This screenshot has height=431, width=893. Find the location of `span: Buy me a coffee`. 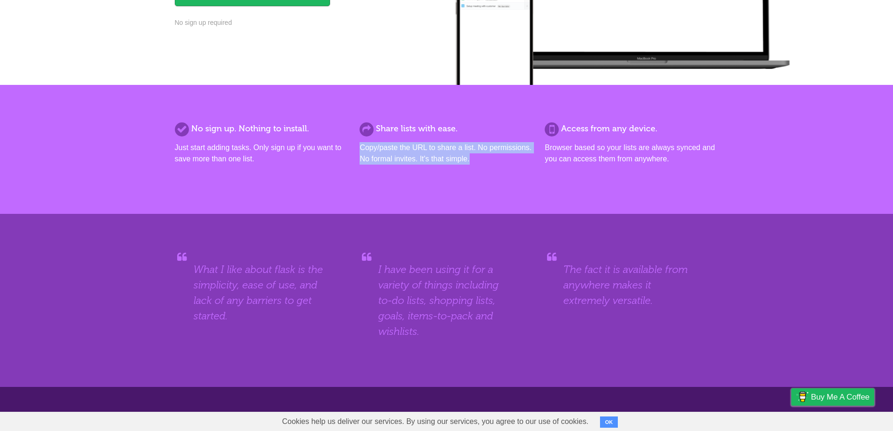

span: Buy me a coffee is located at coordinates (840, 396).